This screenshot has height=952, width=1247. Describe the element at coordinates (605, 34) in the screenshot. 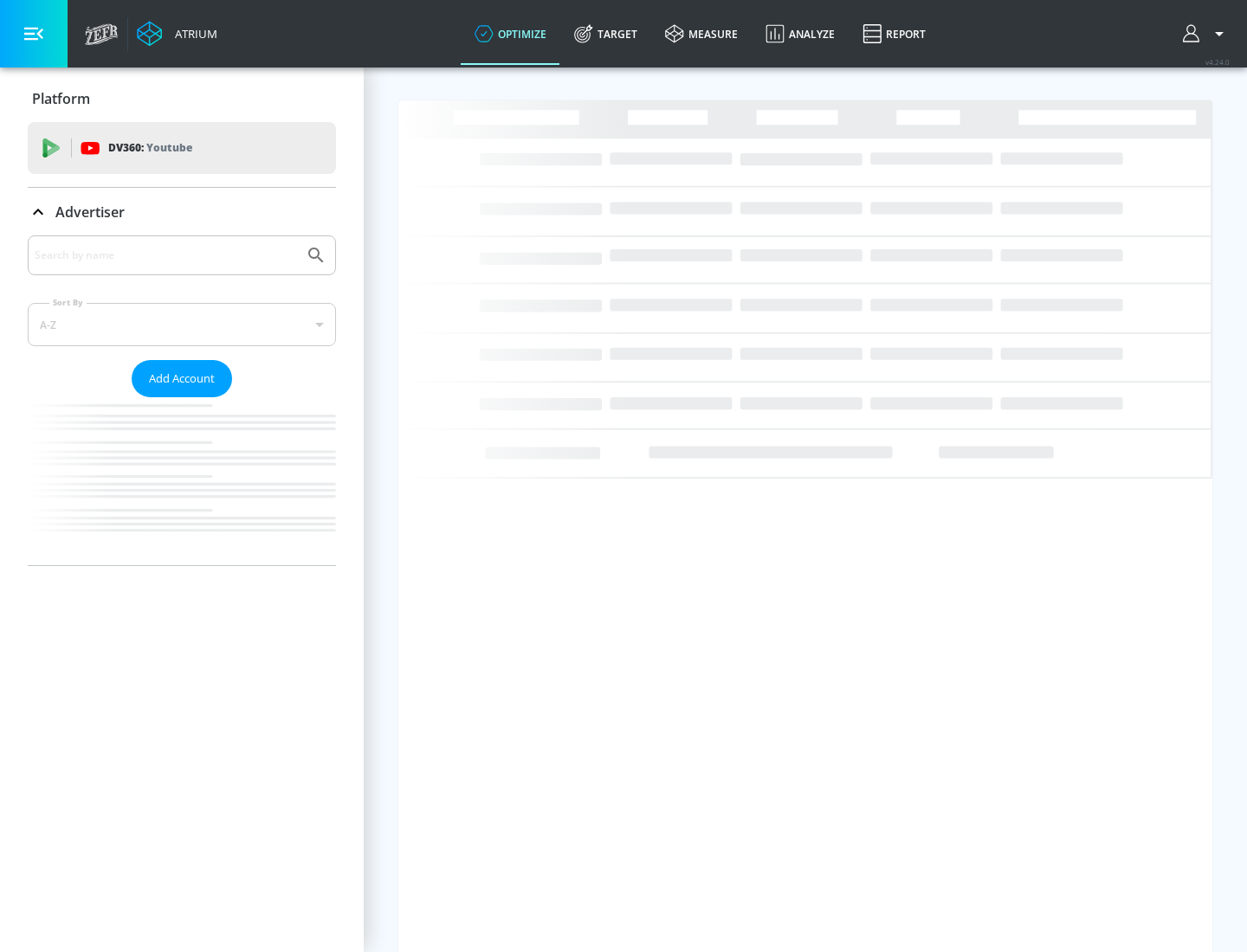

I see `a: Target` at that location.